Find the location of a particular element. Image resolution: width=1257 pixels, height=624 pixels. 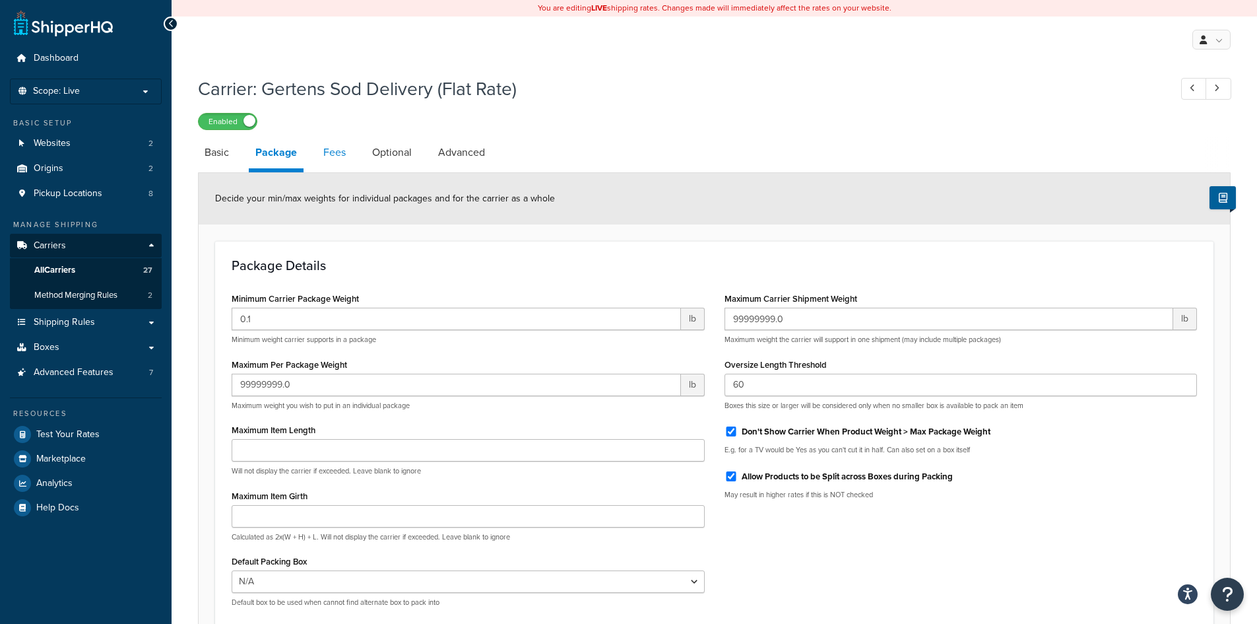

b: LIVE is located at coordinates (599, 8).